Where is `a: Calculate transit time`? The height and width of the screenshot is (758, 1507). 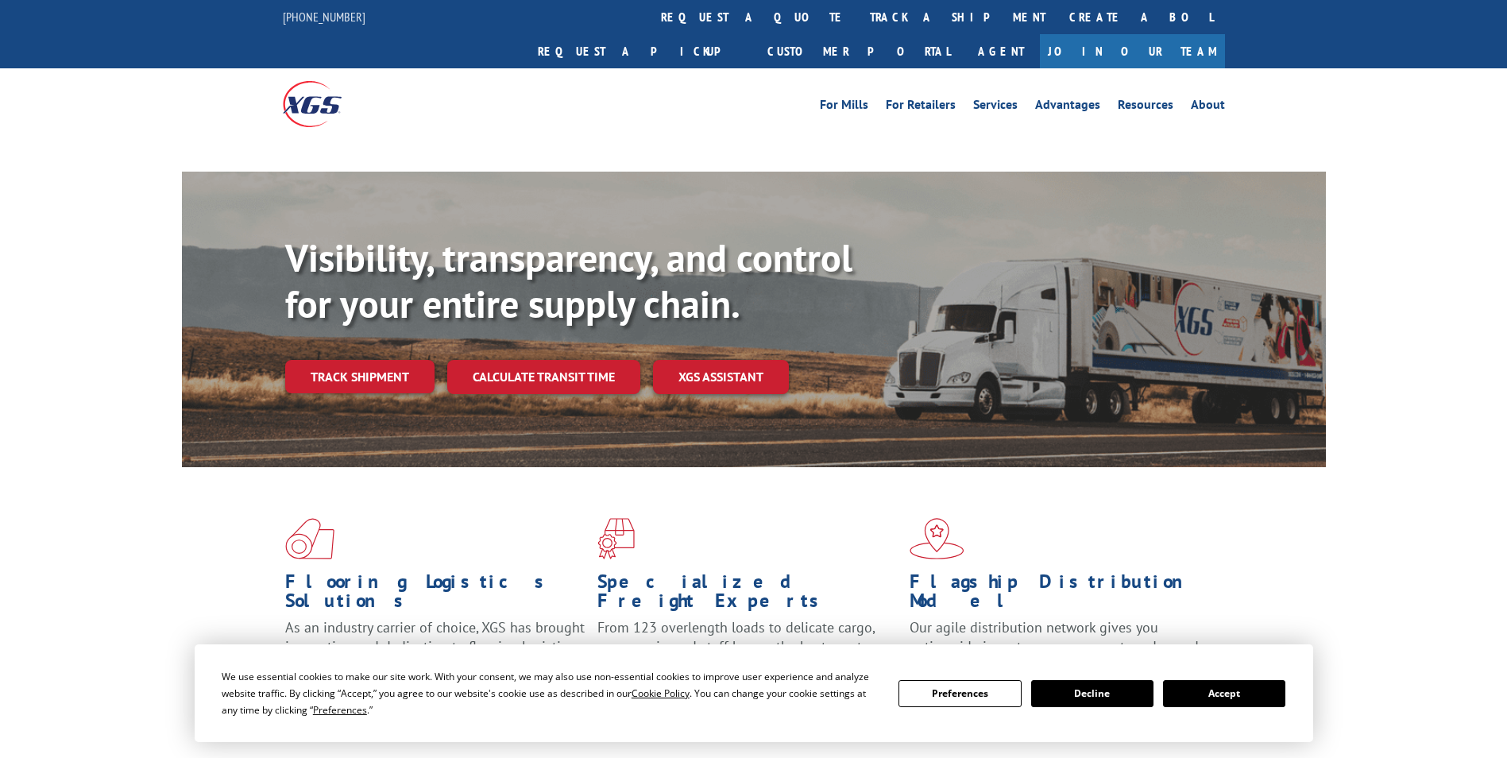 a: Calculate transit time is located at coordinates (544, 377).